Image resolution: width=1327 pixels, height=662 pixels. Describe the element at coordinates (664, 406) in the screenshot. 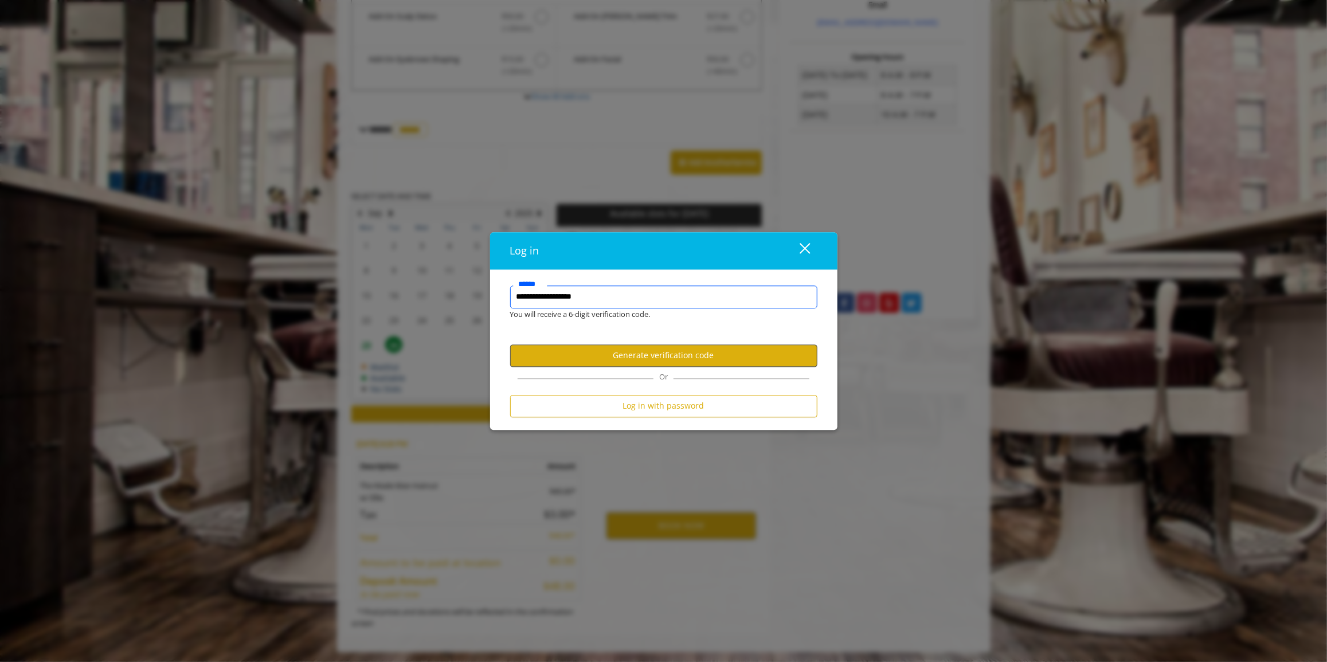

I see `button: Log in with password` at that location.